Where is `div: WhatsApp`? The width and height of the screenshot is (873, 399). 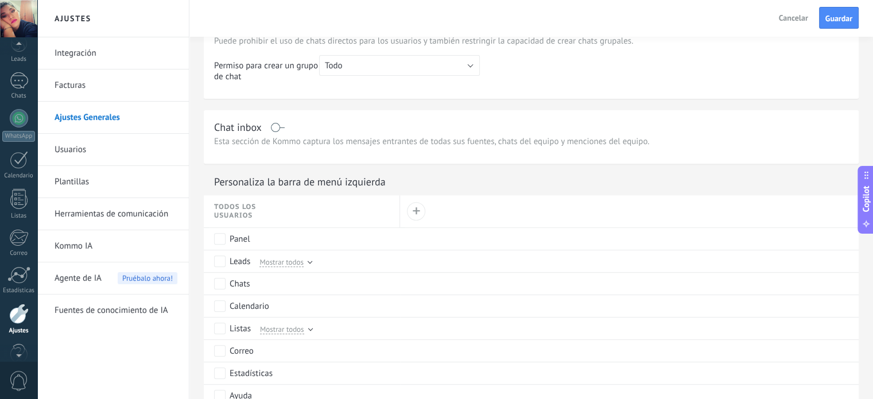 div: WhatsApp is located at coordinates (18, 136).